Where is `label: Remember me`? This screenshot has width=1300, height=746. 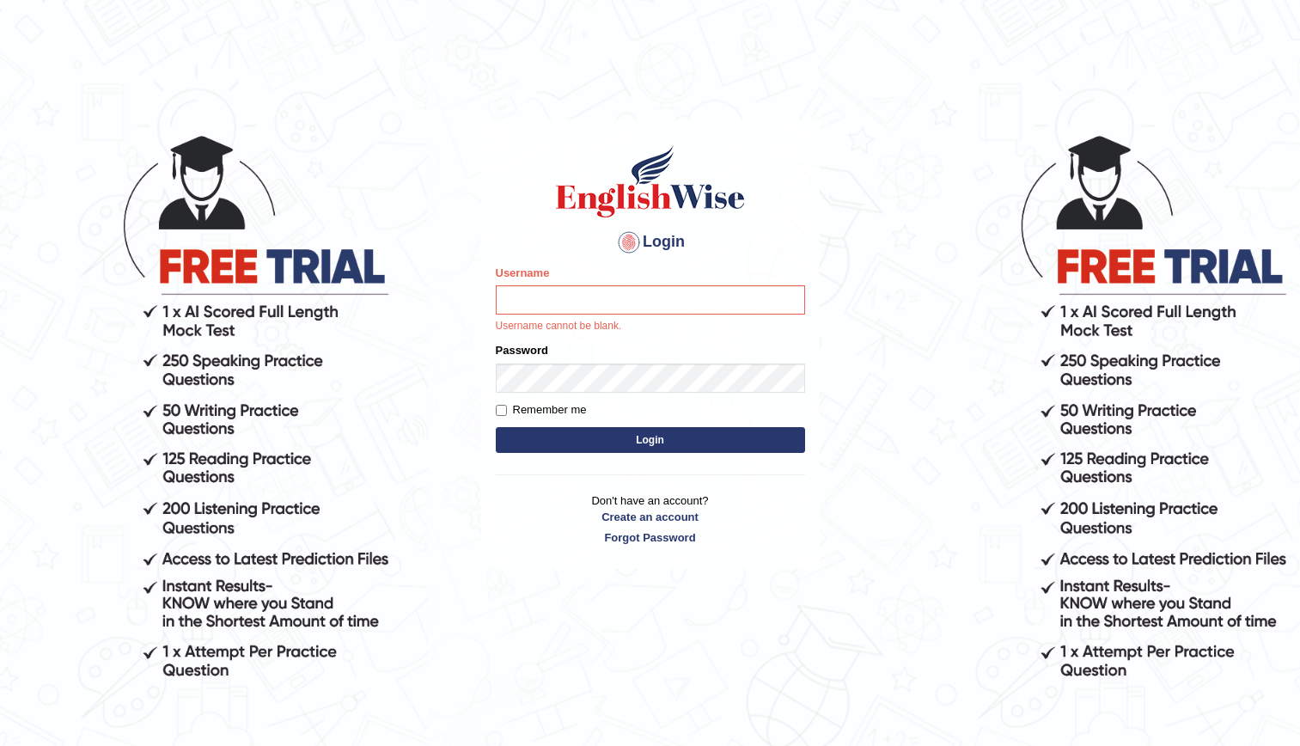
label: Remember me is located at coordinates (541, 410).